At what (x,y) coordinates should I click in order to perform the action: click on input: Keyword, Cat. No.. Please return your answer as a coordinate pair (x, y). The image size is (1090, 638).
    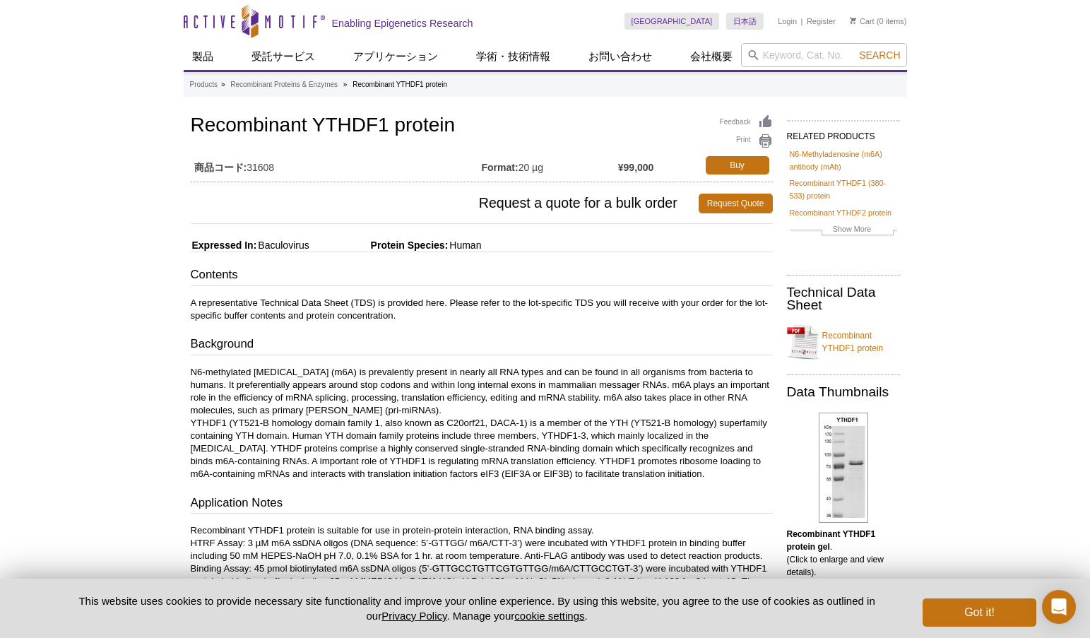
    Looking at the image, I should click on (824, 55).